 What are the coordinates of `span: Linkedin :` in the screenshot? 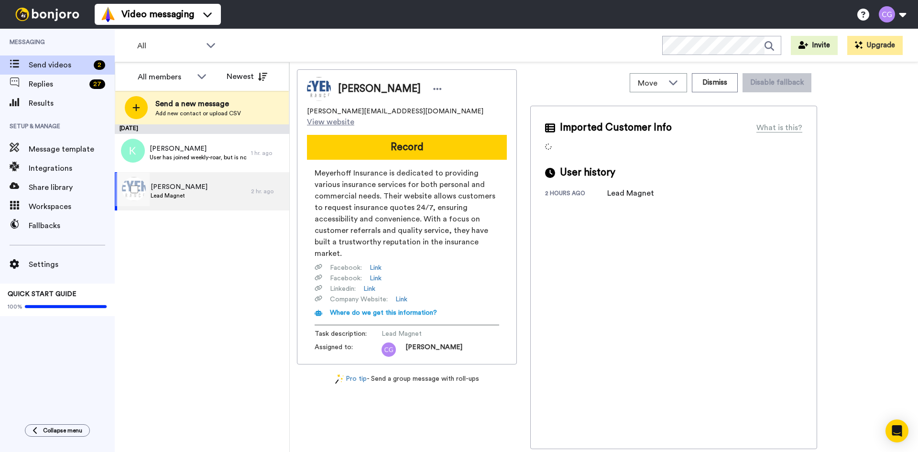 It's located at (343, 289).